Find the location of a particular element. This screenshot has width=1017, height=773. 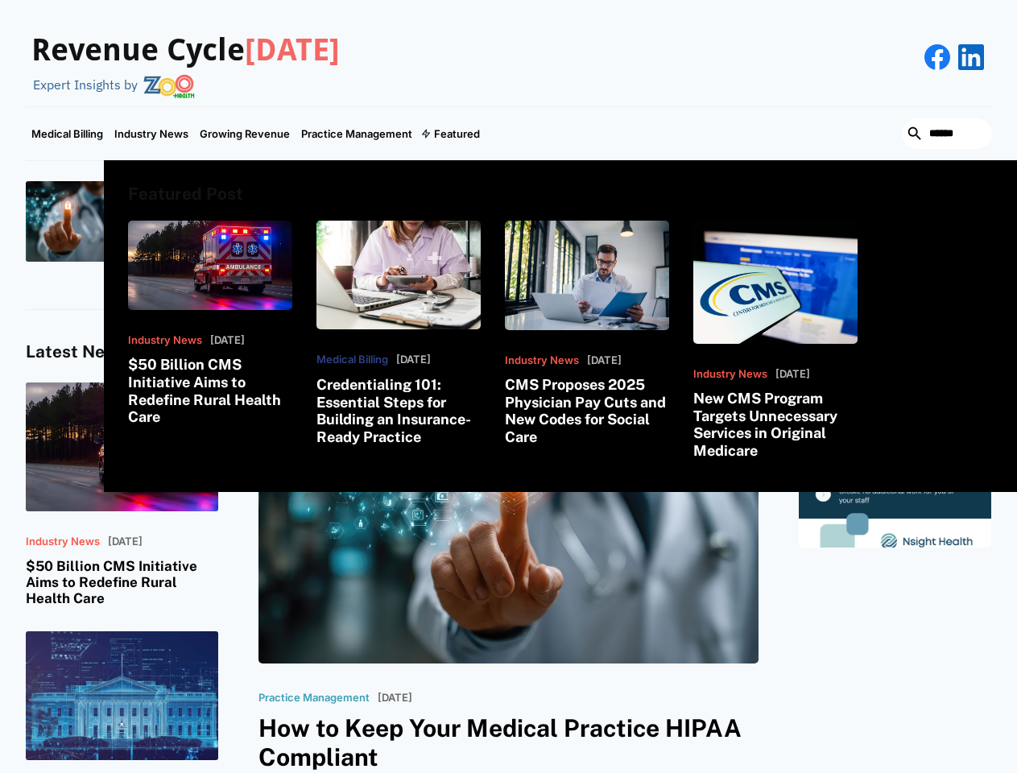

h3: CMS Proposes 2025 Physician Pay Cuts and New Codes for Social Care is located at coordinates (587, 411).